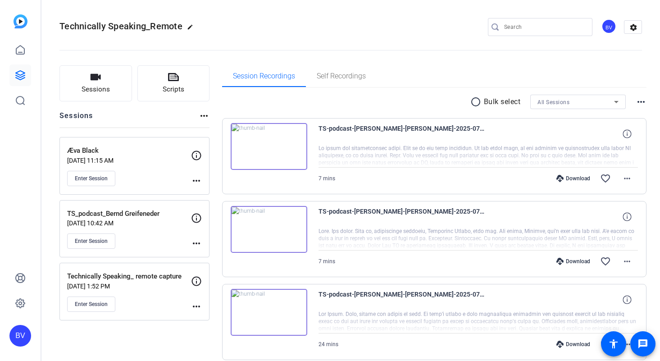 This screenshot has width=660, height=361. Describe the element at coordinates (121, 26) in the screenshot. I see `span: Technically Speaking_Remote` at that location.